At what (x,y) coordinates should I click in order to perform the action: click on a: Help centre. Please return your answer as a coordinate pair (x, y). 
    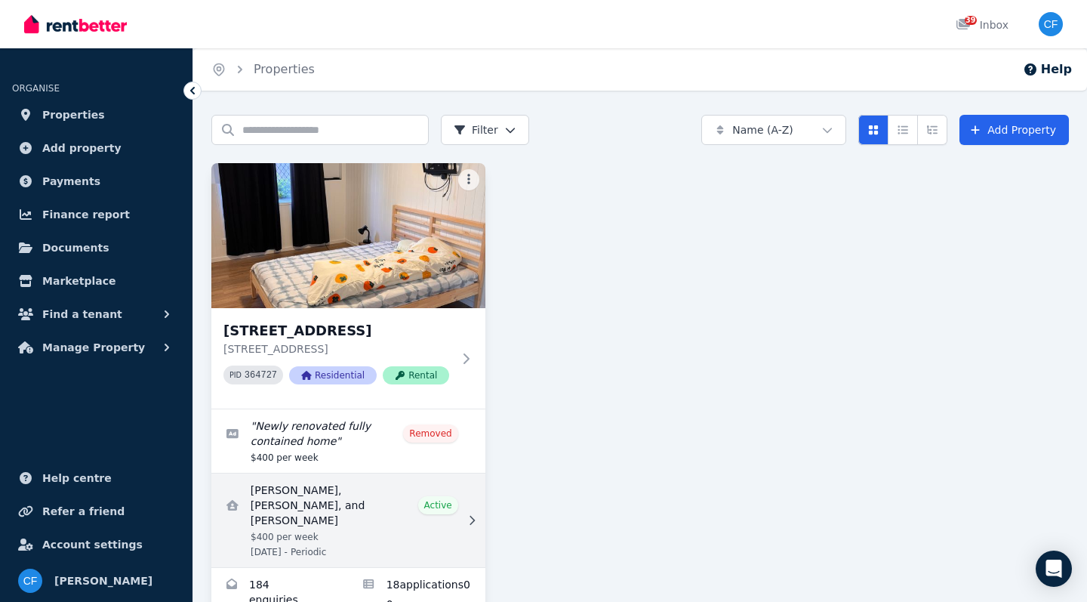
    Looking at the image, I should click on (96, 478).